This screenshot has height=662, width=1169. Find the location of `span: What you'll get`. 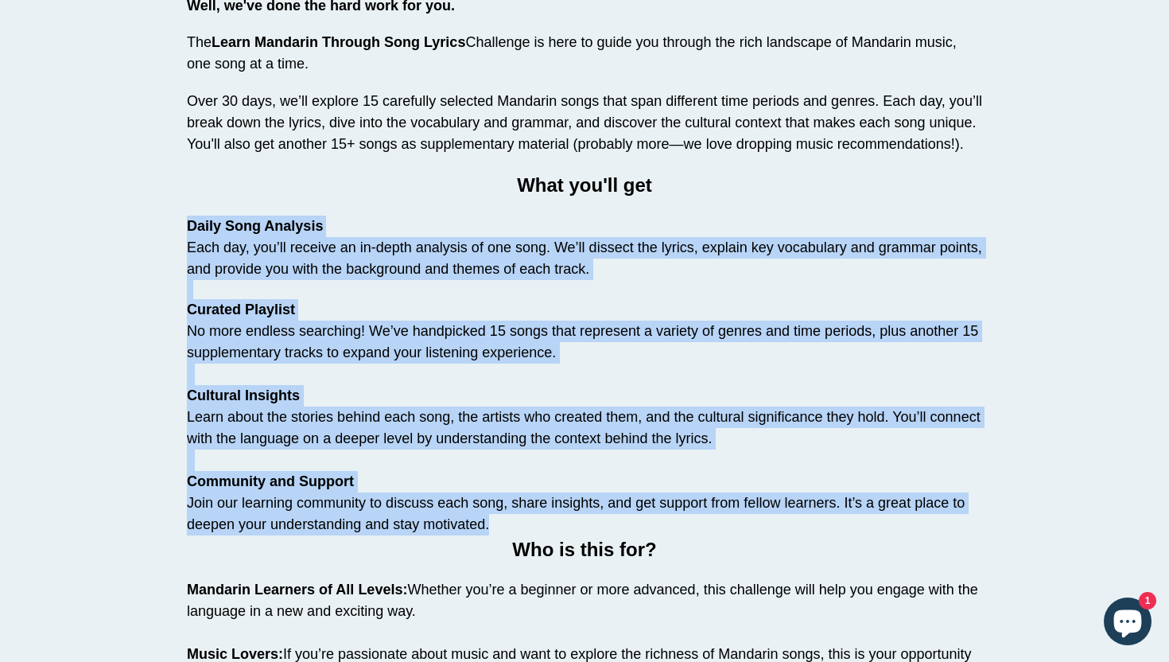

span: What you'll get is located at coordinates (584, 184).